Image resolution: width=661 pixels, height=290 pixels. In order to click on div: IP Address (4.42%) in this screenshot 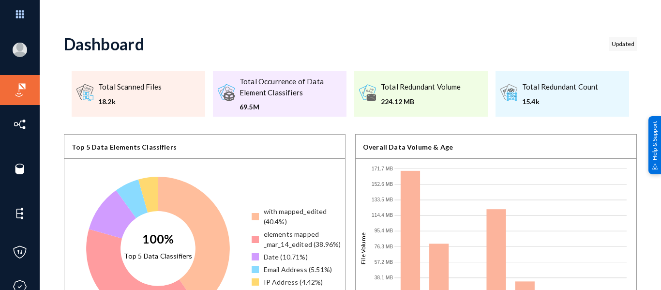, I will do `click(293, 281)`.